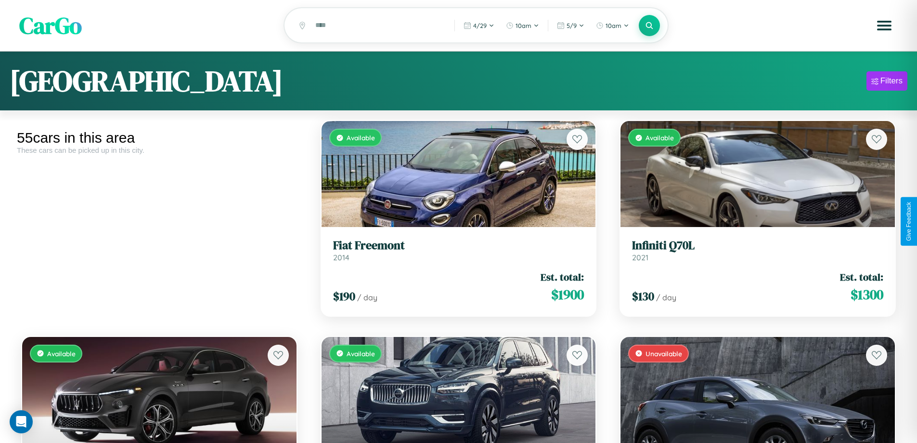 The width and height of the screenshot is (917, 443). I want to click on div: Filters, so click(892, 81).